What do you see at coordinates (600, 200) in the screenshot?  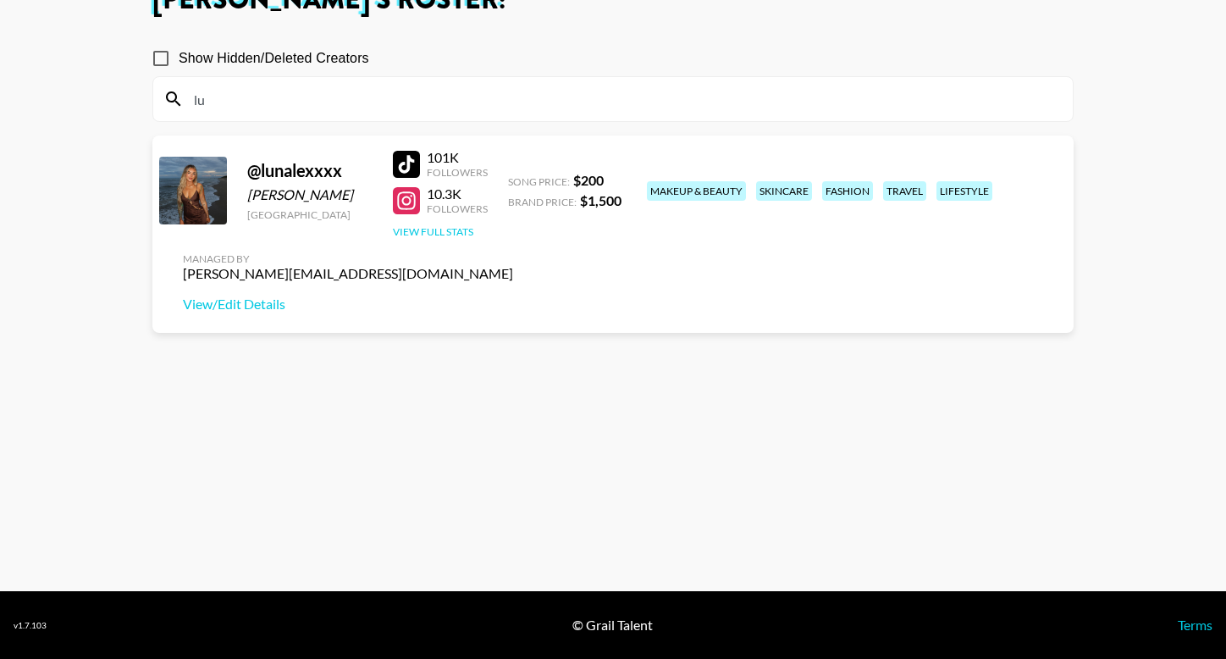 I see `strong: $ 1,500` at bounding box center [600, 200].